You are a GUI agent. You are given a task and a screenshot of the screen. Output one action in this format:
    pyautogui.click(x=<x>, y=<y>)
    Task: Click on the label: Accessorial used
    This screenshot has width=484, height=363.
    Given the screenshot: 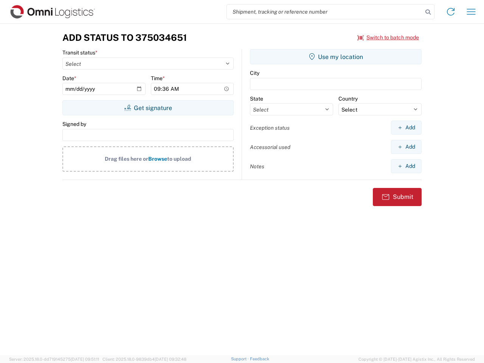 What is the action you would take?
    pyautogui.click(x=270, y=147)
    